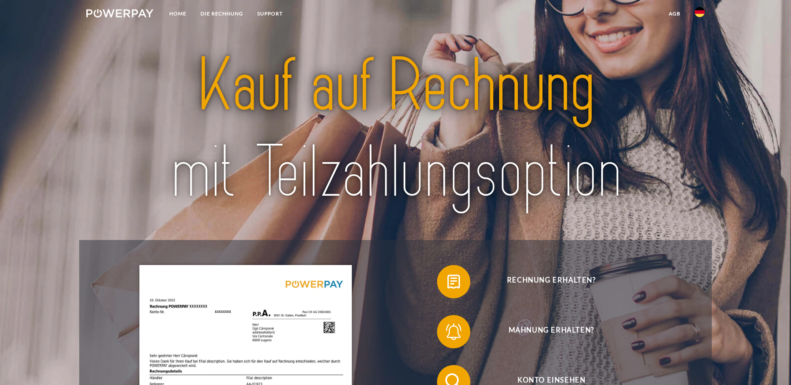  What do you see at coordinates (178, 14) in the screenshot?
I see `a: Home` at bounding box center [178, 14].